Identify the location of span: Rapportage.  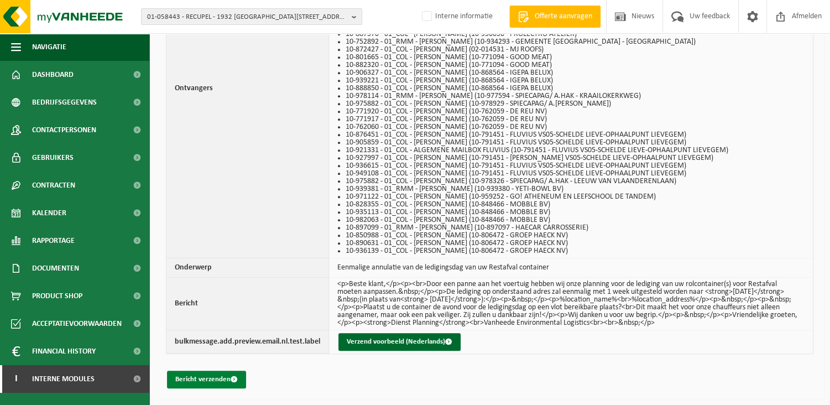
(53, 240).